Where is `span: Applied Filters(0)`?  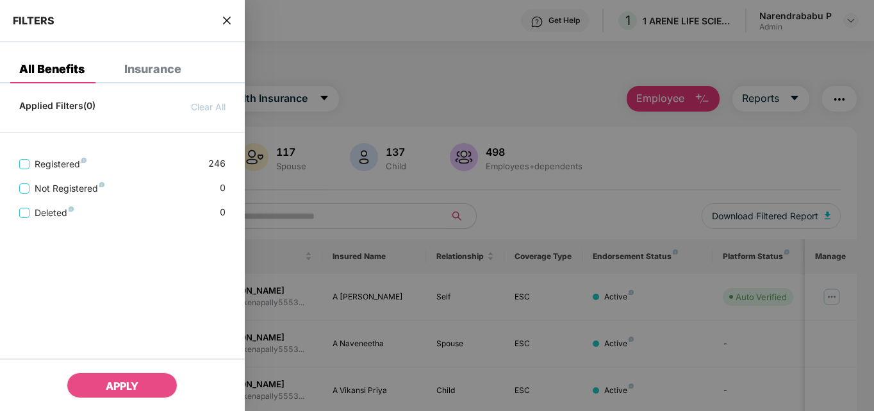 span: Applied Filters(0) is located at coordinates (57, 107).